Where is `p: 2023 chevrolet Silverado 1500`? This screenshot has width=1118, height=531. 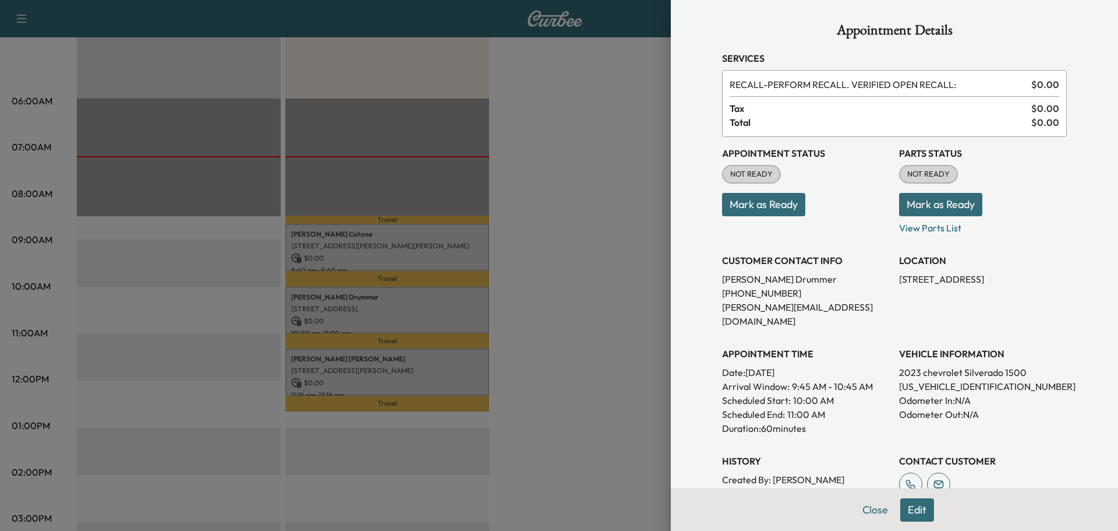 p: 2023 chevrolet Silverado 1500 is located at coordinates (983, 372).